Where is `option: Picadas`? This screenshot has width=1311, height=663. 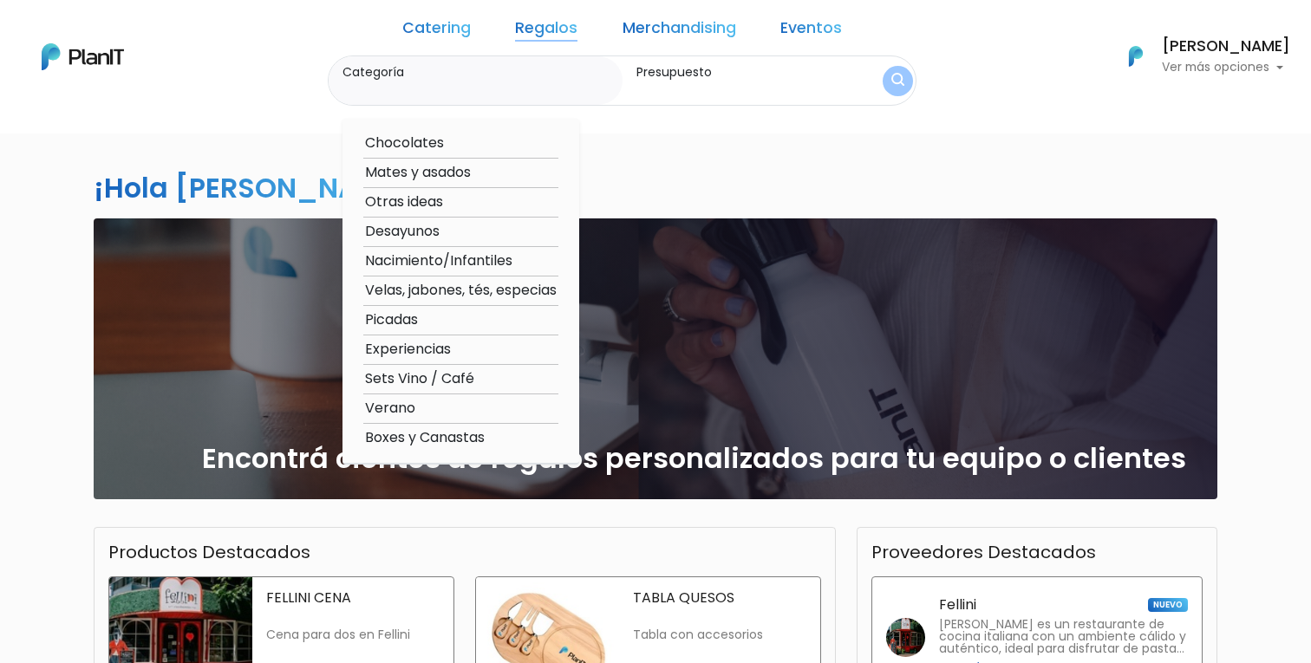
option: Picadas is located at coordinates (460, 320).